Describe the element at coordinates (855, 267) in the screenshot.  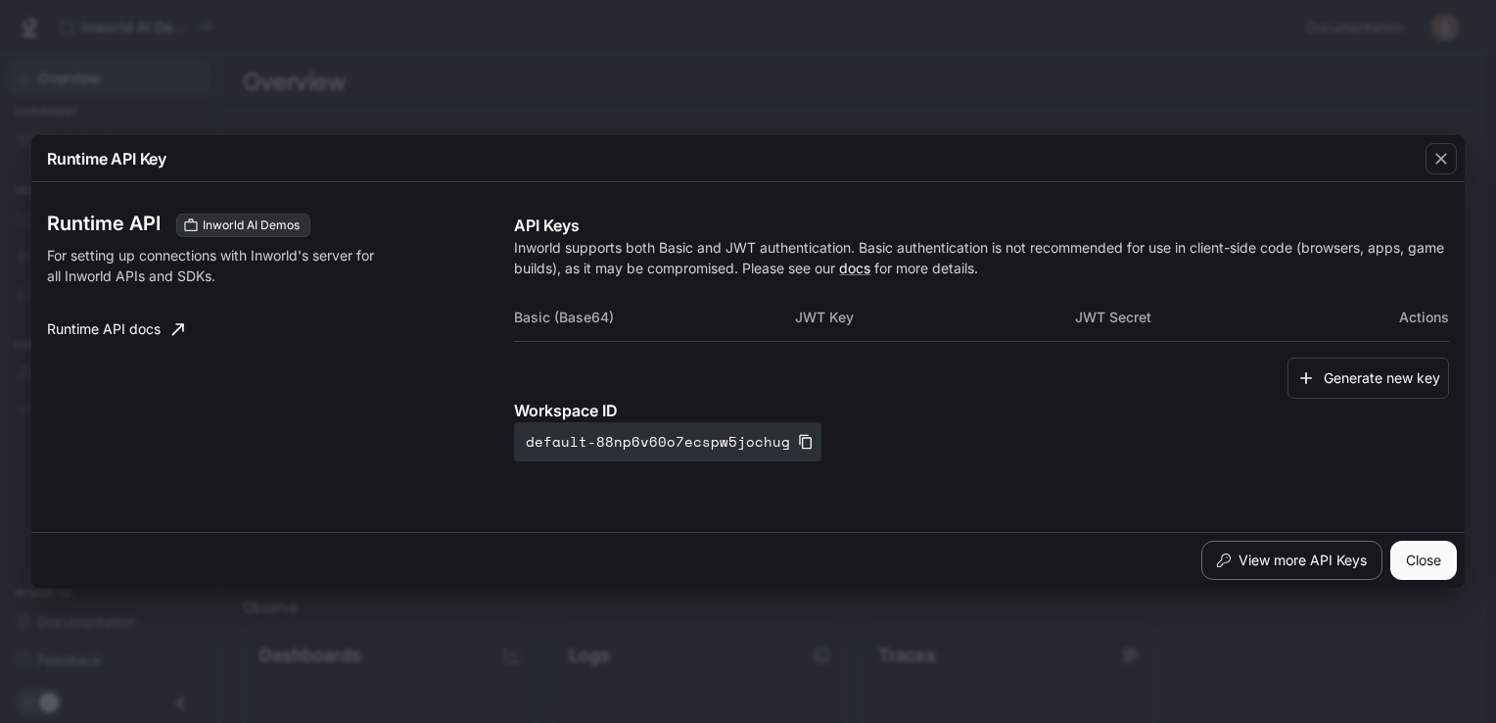
I see `a: docs` at that location.